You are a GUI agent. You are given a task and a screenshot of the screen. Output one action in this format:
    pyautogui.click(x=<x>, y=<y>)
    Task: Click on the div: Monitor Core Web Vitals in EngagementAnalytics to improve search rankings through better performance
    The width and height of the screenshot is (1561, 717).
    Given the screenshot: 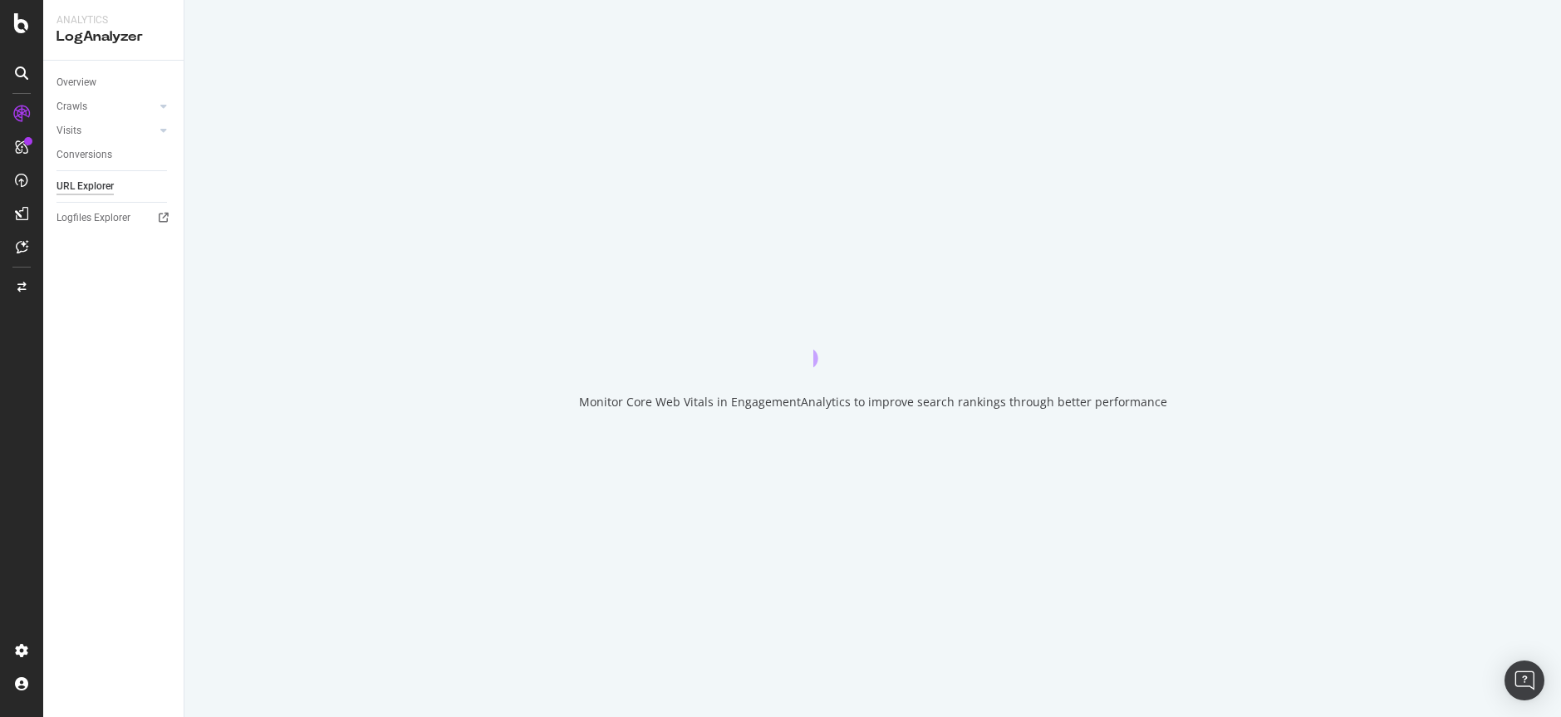 What is the action you would take?
    pyautogui.click(x=873, y=402)
    